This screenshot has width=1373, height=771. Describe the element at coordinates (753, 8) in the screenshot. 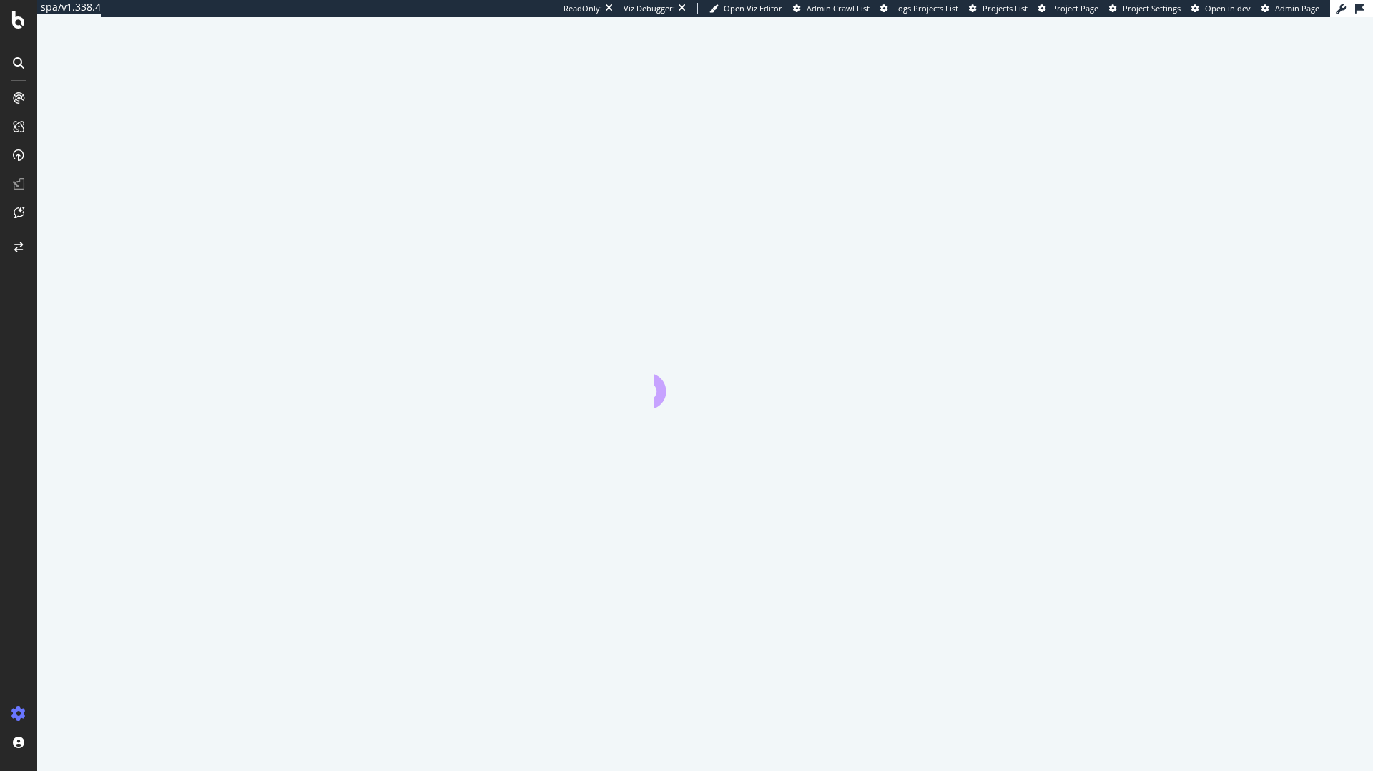

I see `span: Open Viz Editor` at that location.